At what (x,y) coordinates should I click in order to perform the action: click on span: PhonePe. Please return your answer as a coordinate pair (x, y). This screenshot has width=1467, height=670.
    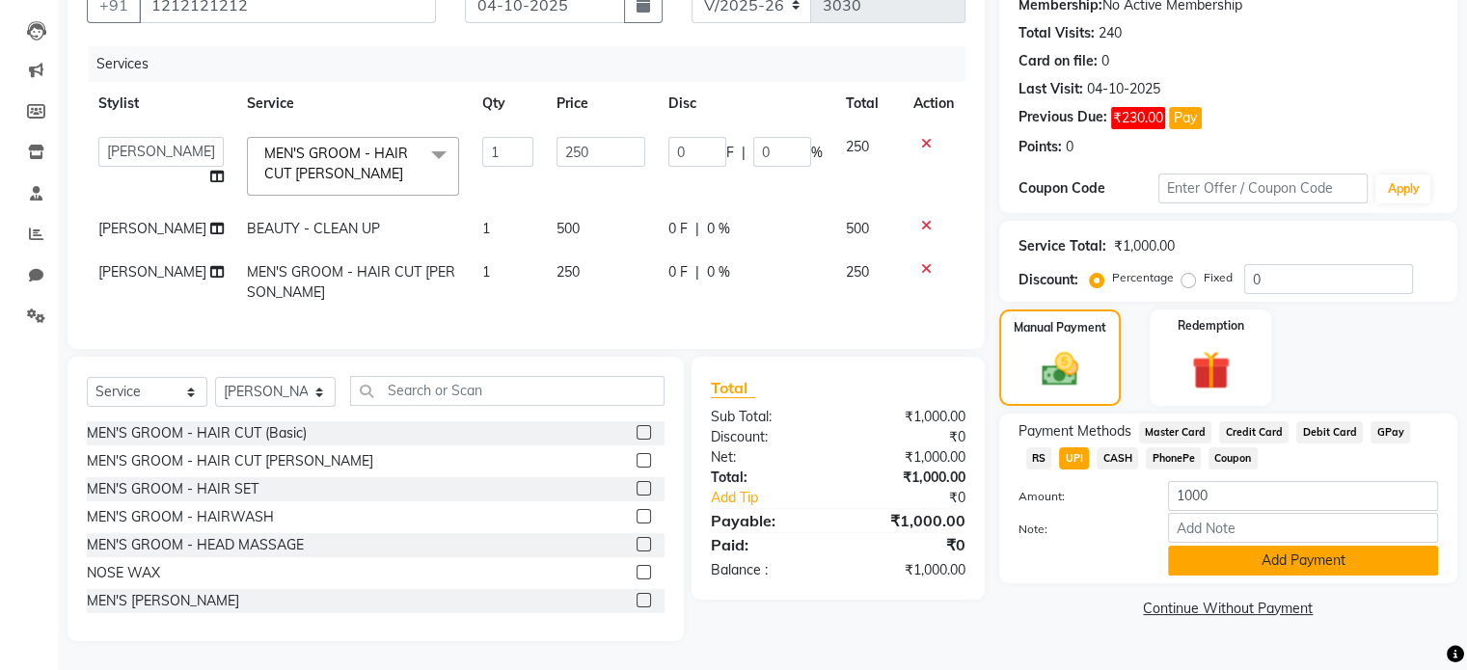
    Looking at the image, I should click on (1173, 458).